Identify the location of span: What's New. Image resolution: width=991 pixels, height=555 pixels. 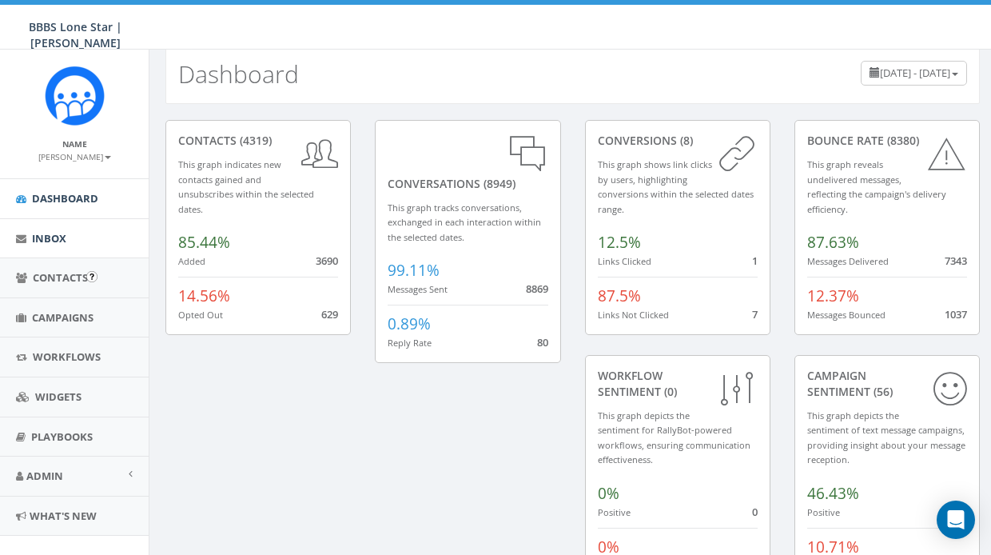
(63, 515).